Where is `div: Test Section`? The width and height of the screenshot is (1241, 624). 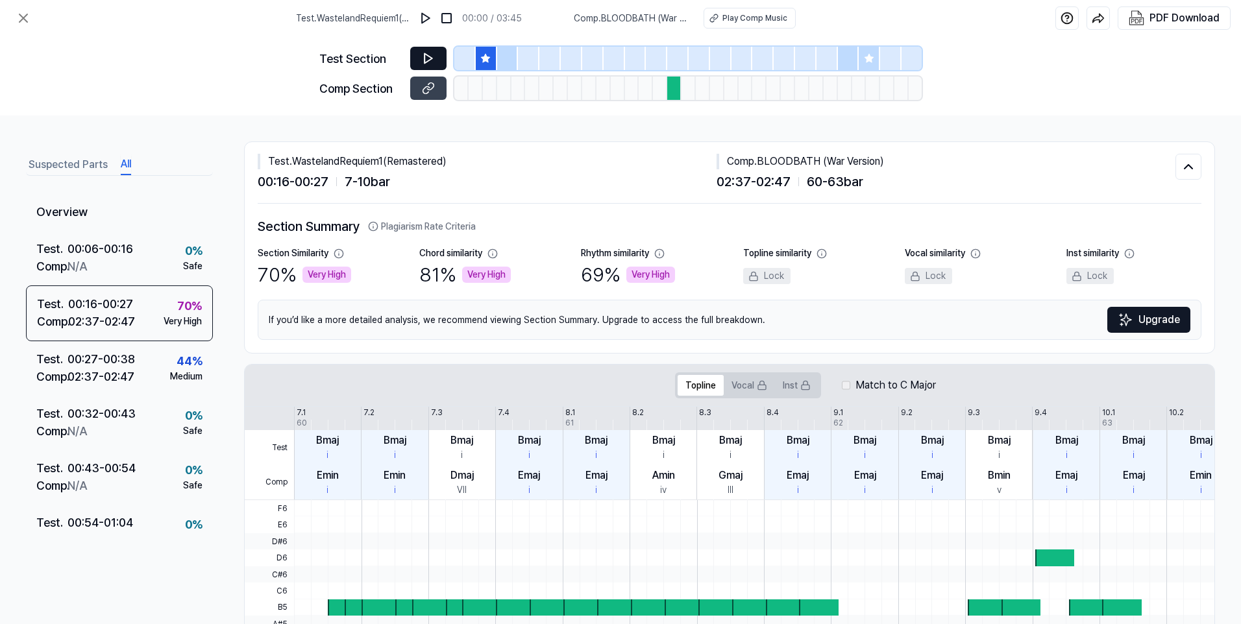 div: Test Section is located at coordinates (361, 58).